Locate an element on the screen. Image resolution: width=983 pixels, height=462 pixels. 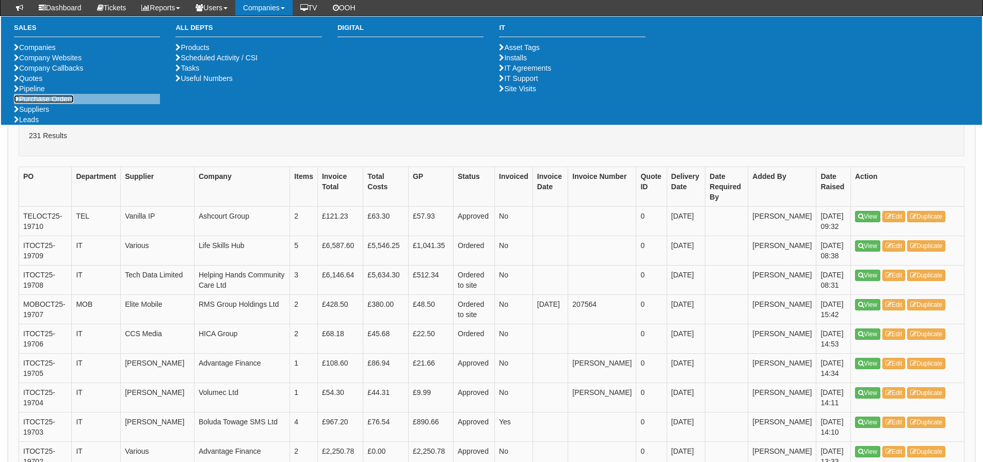
td: £68.18 is located at coordinates (340, 339).